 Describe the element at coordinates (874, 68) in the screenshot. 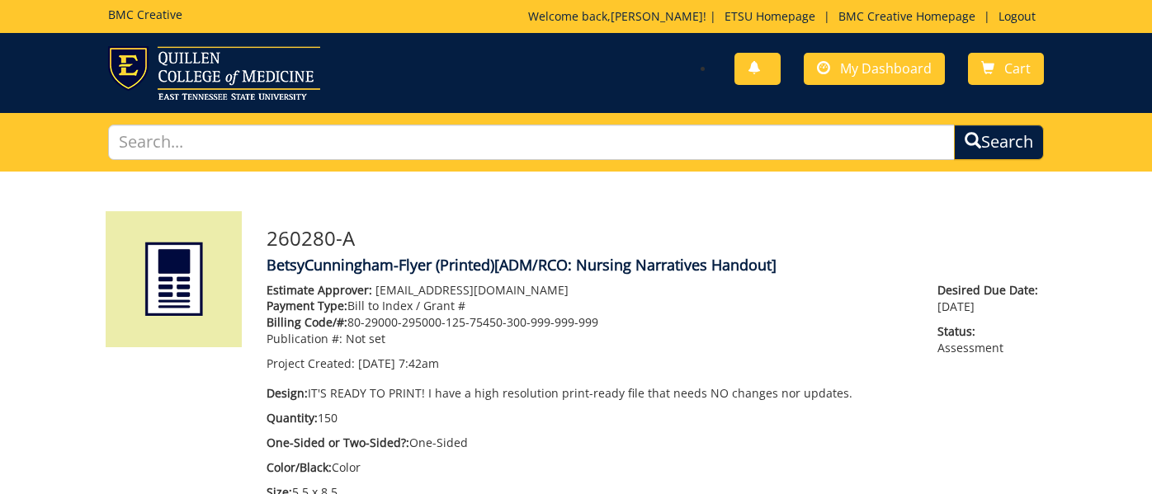

I see `a: My Dashboard` at that location.